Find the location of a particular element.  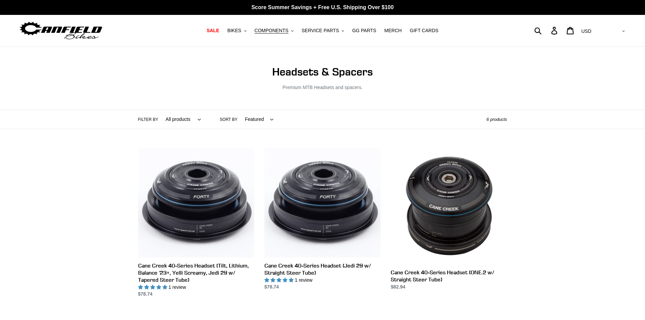

span: COMPONENTS is located at coordinates (272, 30).